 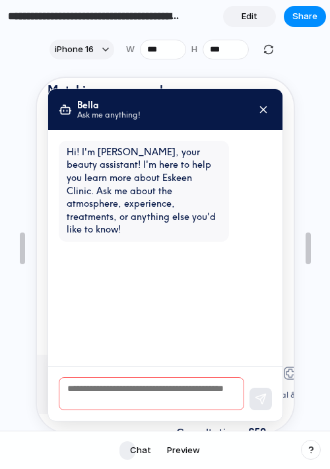 I want to click on span: Preview, so click(x=183, y=450).